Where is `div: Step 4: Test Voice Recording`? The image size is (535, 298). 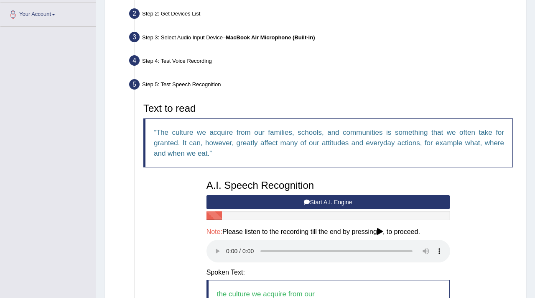 div: Step 4: Test Voice Recording is located at coordinates (324, 62).